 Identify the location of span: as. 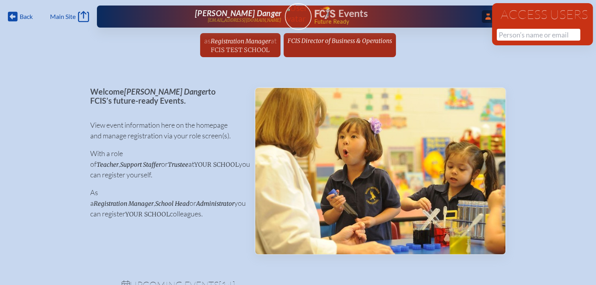
(207, 41).